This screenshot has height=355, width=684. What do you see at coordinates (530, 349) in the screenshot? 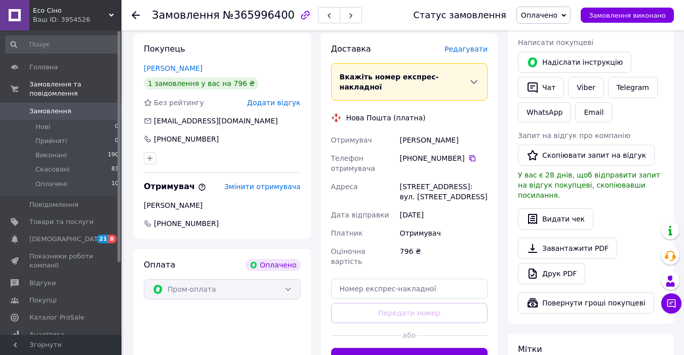
I see `span: Мітки` at bounding box center [530, 349].